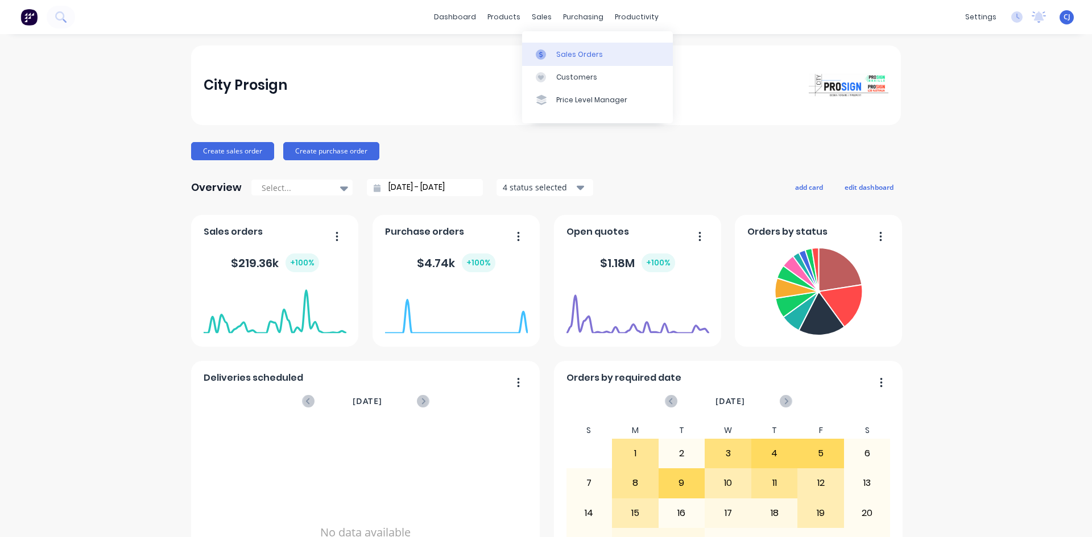 The image size is (1092, 537). Describe the element at coordinates (539, 187) in the screenshot. I see `div: 4 status selected` at that location.